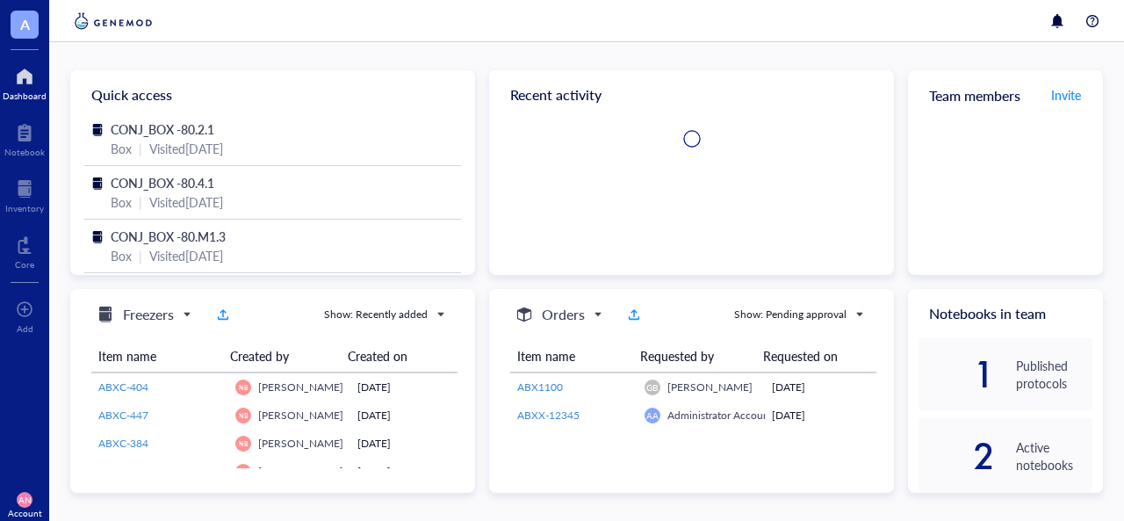  Describe the element at coordinates (123, 443) in the screenshot. I see `span: ABXC-384` at that location.